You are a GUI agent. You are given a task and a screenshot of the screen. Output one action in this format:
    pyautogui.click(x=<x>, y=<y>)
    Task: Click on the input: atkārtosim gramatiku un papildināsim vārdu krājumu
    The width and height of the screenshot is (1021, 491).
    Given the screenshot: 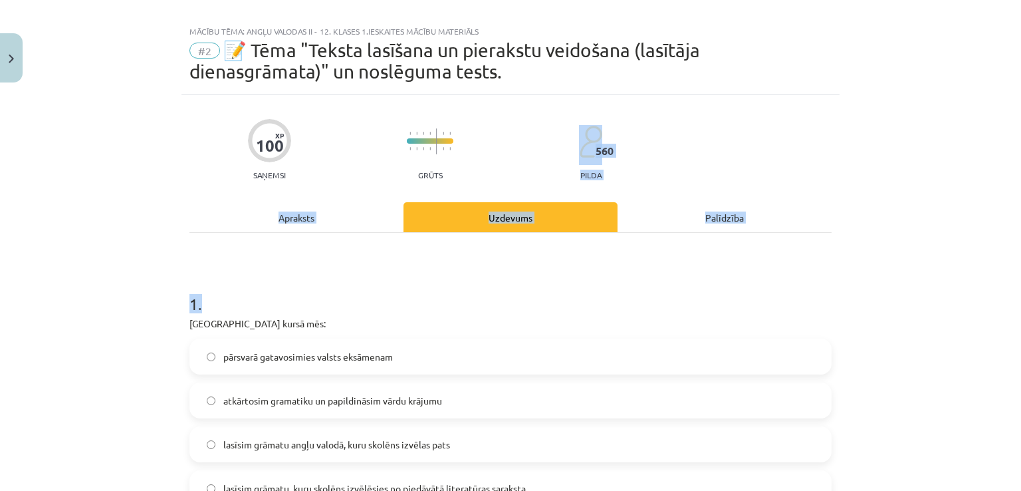 What is the action you would take?
    pyautogui.click(x=211, y=400)
    